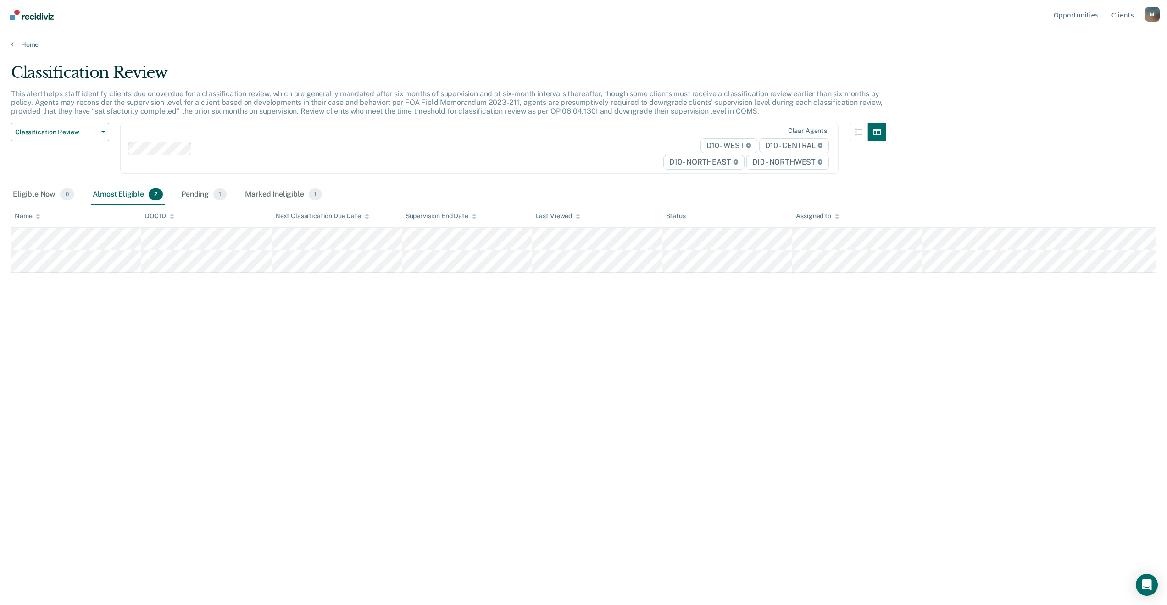  I want to click on span: D10 - NORTHEAST, so click(704, 162).